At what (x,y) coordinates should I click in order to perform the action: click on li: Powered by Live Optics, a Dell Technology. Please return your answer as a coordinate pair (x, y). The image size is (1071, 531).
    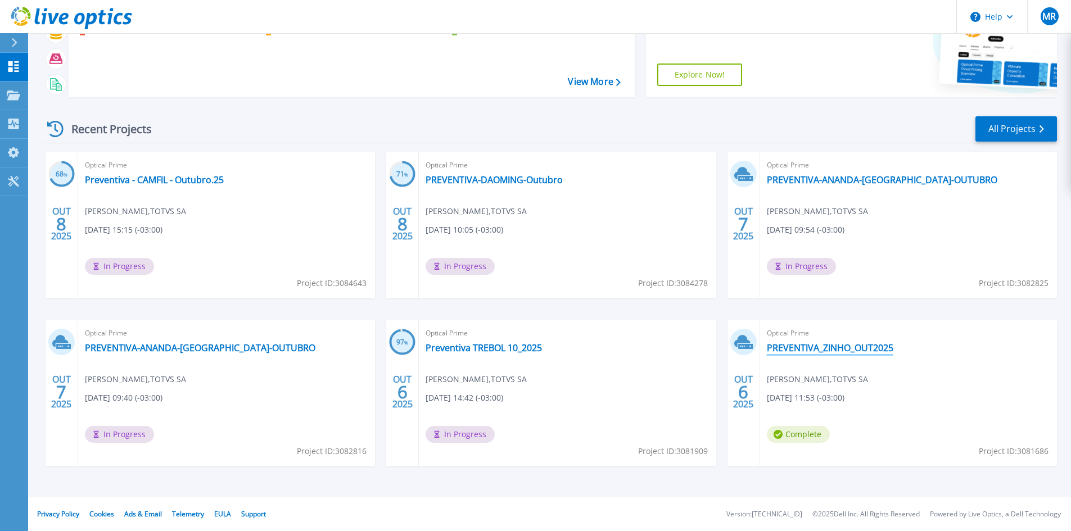
    Looking at the image, I should click on (995, 514).